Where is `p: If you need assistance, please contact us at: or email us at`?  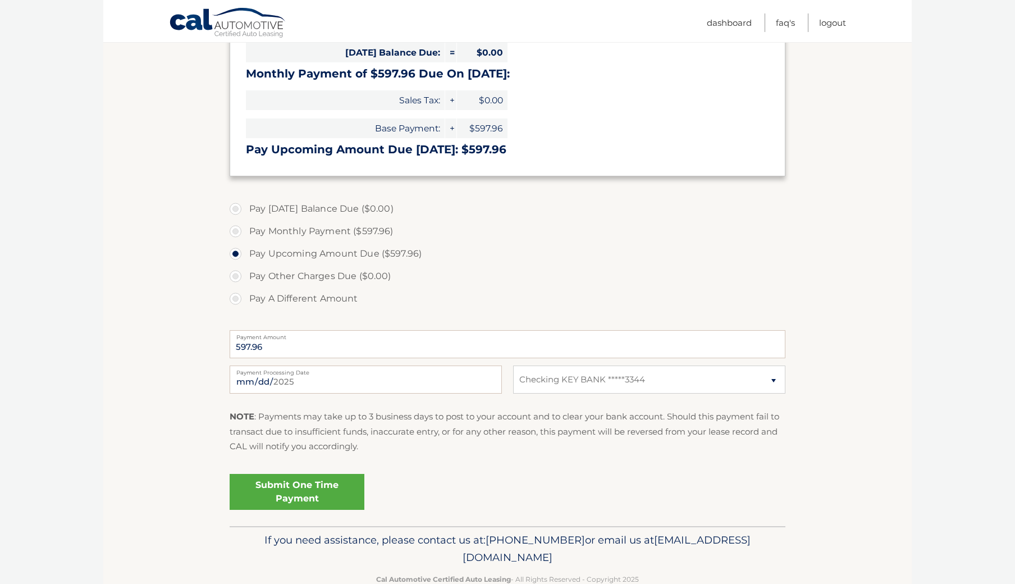 p: If you need assistance, please contact us at: or email us at is located at coordinates (508, 549).